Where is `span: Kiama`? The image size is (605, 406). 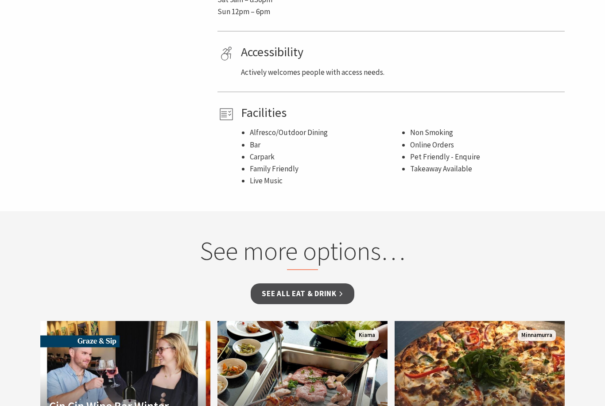
span: Kiama is located at coordinates (367, 336).